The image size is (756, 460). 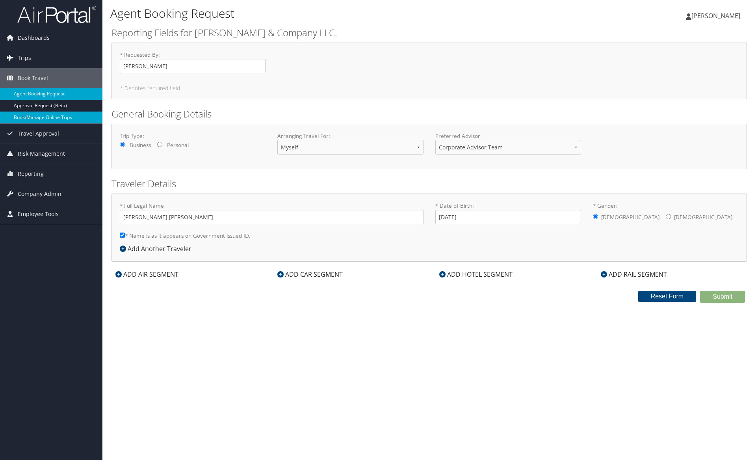 I want to click on label: * Name is as it appears on Government issued ID., so click(x=185, y=235).